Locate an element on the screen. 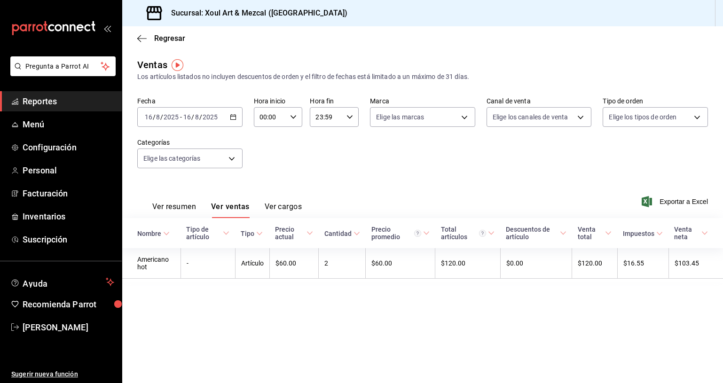 Image resolution: width=723 pixels, height=383 pixels. label: Marca is located at coordinates (423, 101).